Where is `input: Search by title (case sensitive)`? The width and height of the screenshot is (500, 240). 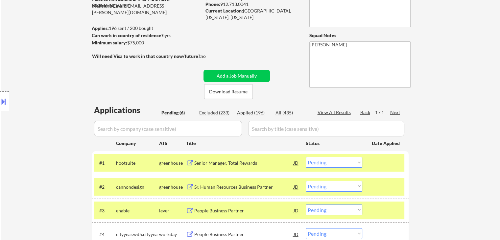
input: Search by title (case sensitive) is located at coordinates (326, 128).